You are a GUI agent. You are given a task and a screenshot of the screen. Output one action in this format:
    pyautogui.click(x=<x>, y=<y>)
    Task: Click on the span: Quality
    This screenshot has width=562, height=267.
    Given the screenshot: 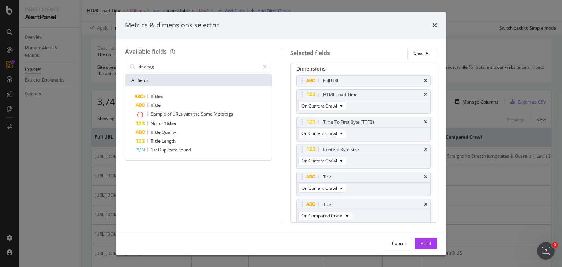 What is the action you would take?
    pyautogui.click(x=169, y=132)
    